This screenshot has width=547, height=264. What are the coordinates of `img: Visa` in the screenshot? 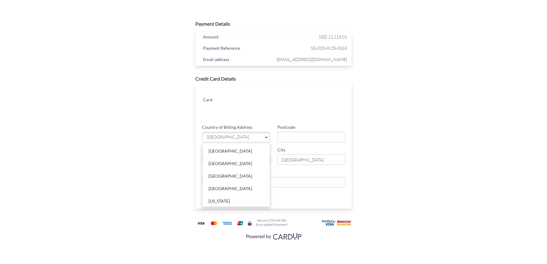 It's located at (201, 223).